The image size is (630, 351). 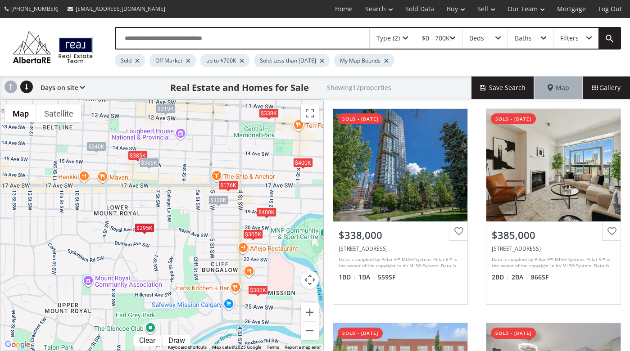 I want to click on div: Clear, so click(x=147, y=341).